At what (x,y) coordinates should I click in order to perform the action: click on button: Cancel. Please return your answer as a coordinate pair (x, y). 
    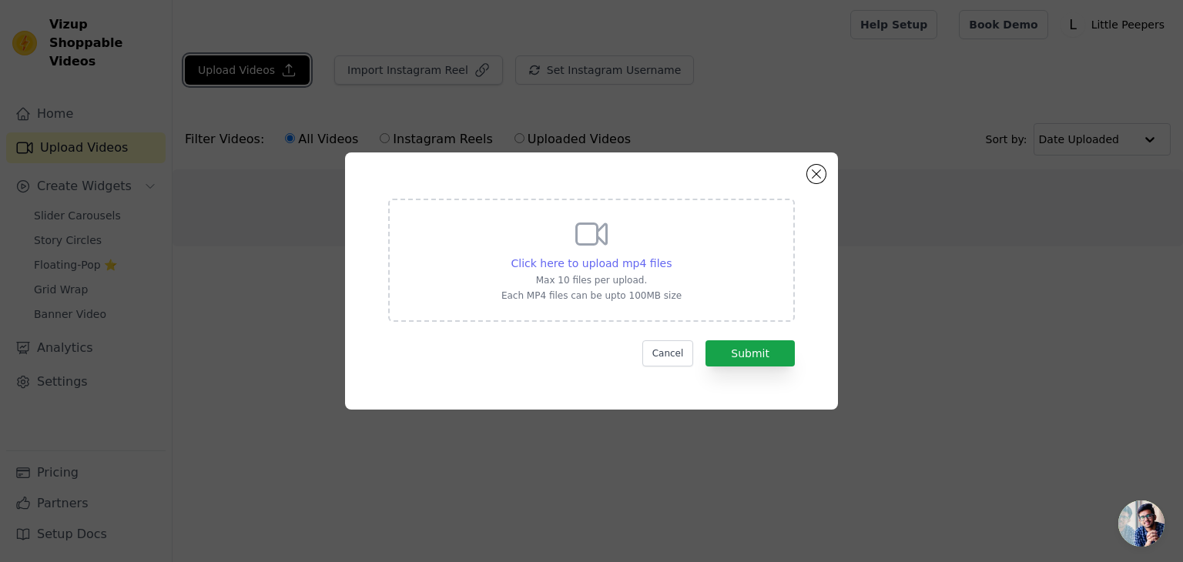
    Looking at the image, I should click on (668, 354).